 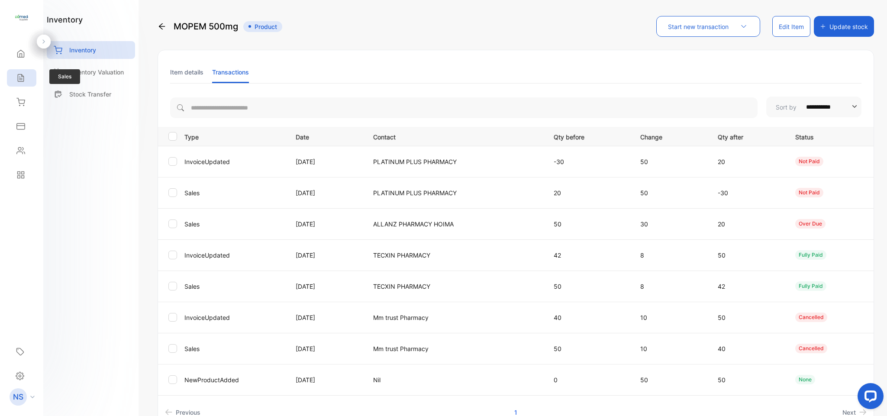 I want to click on p: Status, so click(x=831, y=136).